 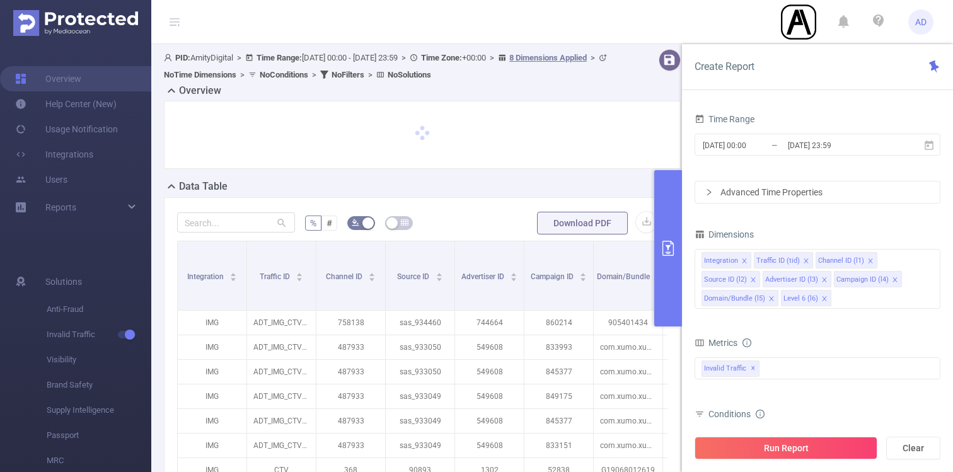 What do you see at coordinates (200, 74) in the screenshot?
I see `b: No Time Dimensions` at bounding box center [200, 74].